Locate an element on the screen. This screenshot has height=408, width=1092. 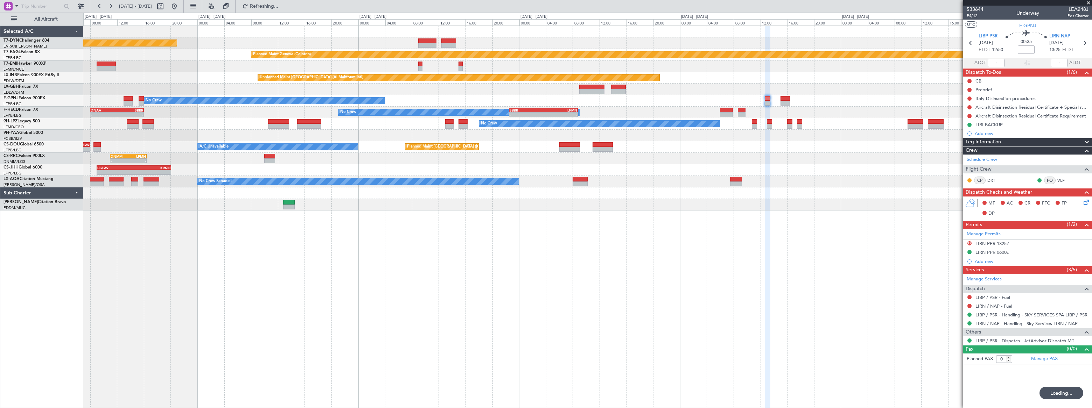
a: LIBP / PSR - Dispatch - JetAdvisor Dispatch MT is located at coordinates (1025, 341).